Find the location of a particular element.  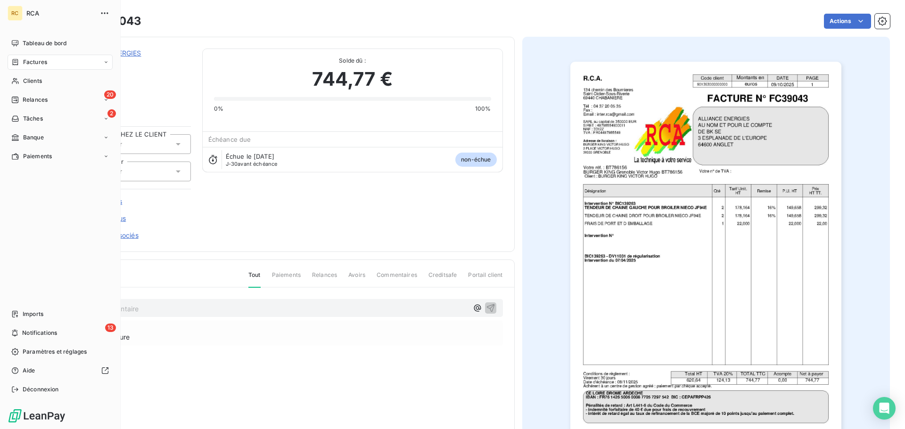

img: Logo LeanPay is located at coordinates (37, 416).